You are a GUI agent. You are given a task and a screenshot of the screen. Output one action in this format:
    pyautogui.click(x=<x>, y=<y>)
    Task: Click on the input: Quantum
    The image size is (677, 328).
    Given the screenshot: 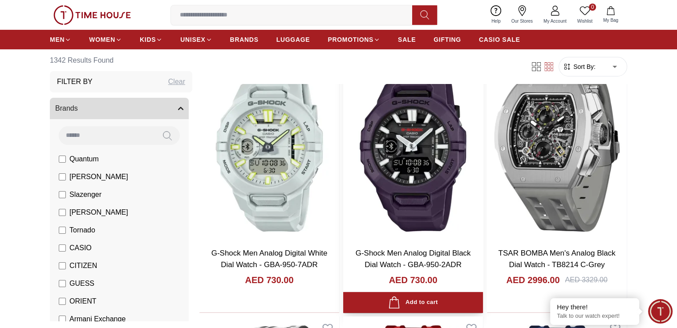 What is the action you would take?
    pyautogui.click(x=62, y=159)
    